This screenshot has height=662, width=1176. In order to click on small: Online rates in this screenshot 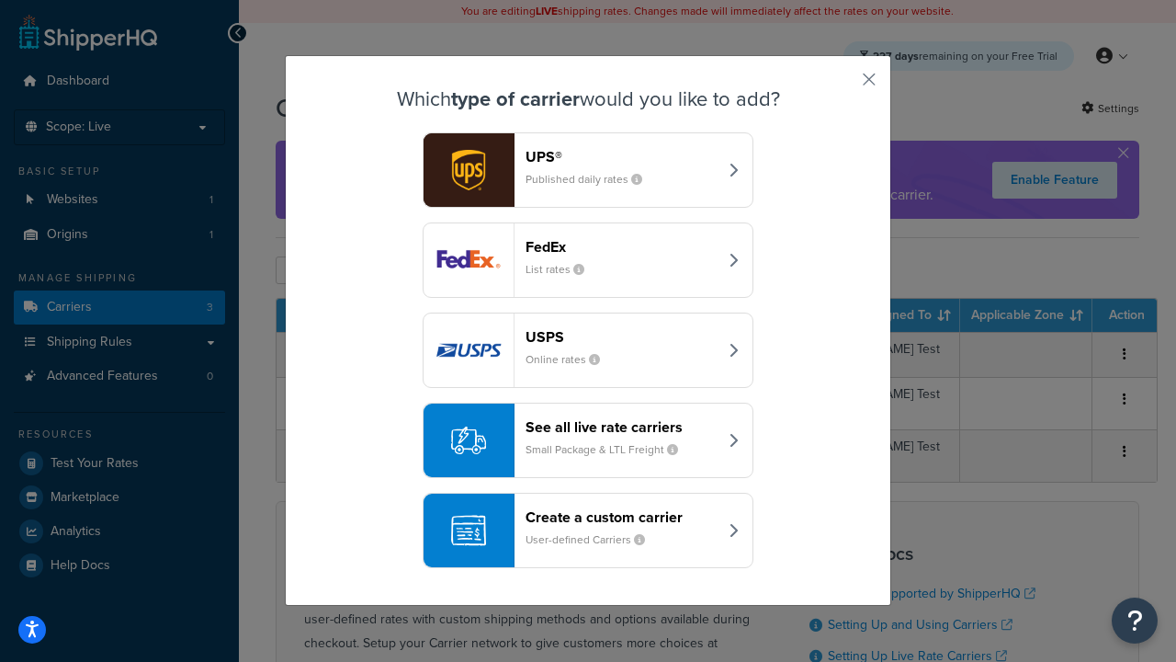, I will do `click(570, 359)`.